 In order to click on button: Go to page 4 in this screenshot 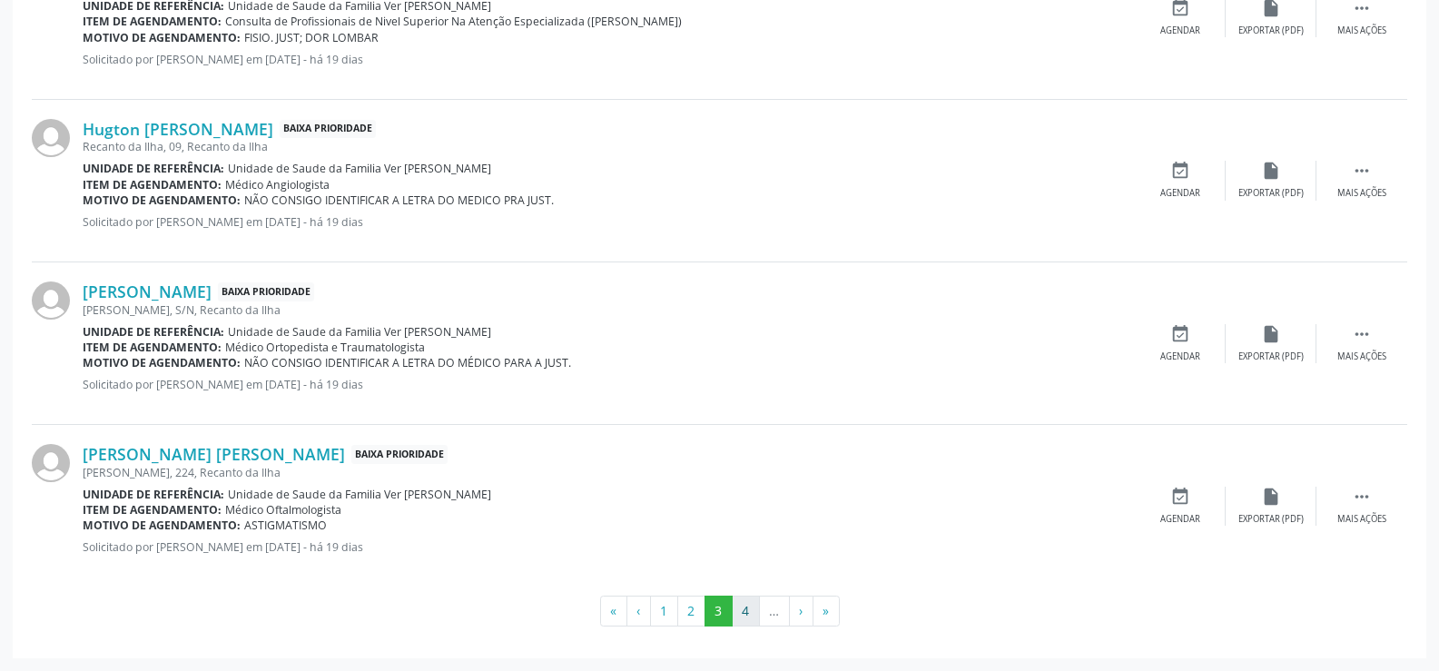, I will do `click(745, 611)`.